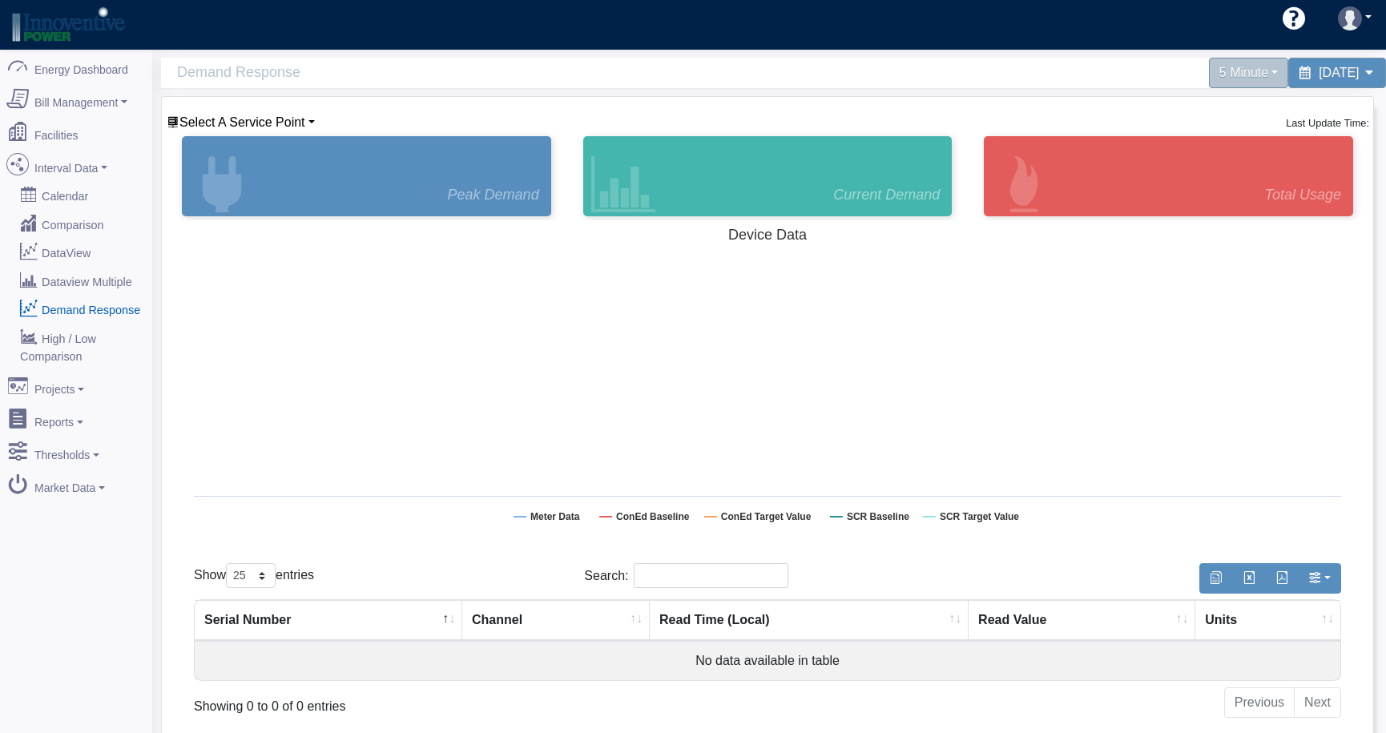  Describe the element at coordinates (1249, 73) in the screenshot. I see `div: 5 Minute` at that location.